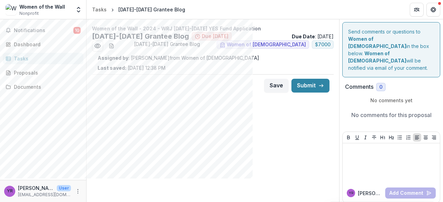 Image resolution: width=443 pixels, height=202 pixels. I want to click on button: Add Comment, so click(411, 193).